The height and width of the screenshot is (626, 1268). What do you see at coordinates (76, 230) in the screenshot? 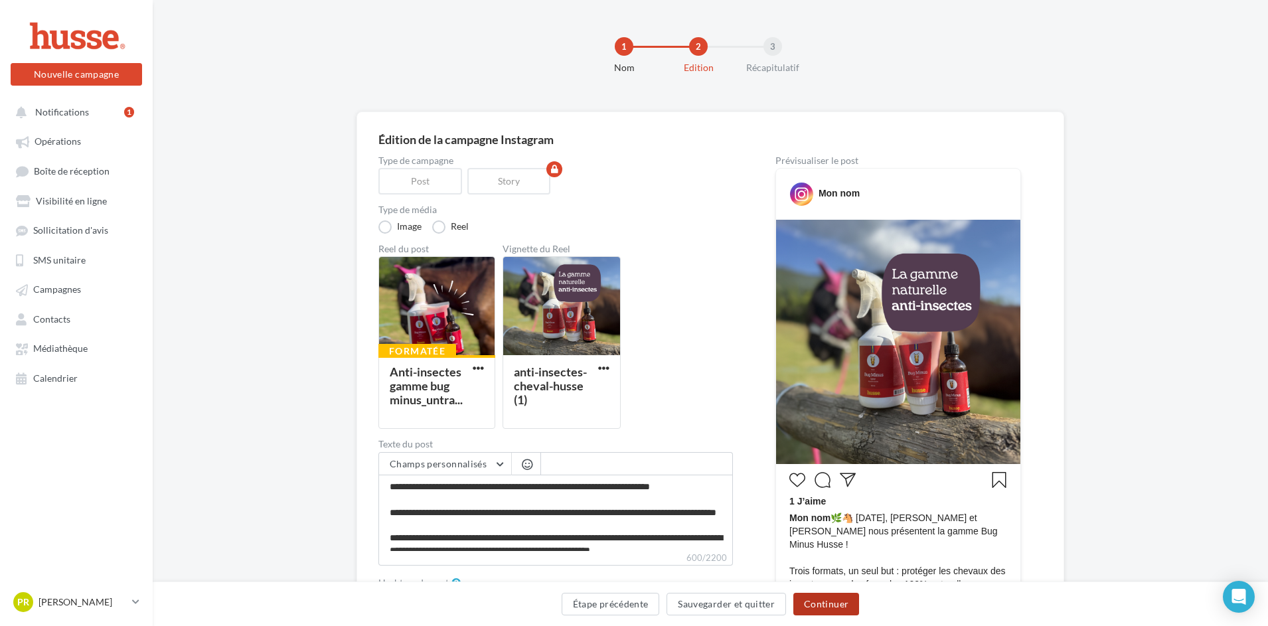
I see `a: Sollicitation d'avis` at bounding box center [76, 230].